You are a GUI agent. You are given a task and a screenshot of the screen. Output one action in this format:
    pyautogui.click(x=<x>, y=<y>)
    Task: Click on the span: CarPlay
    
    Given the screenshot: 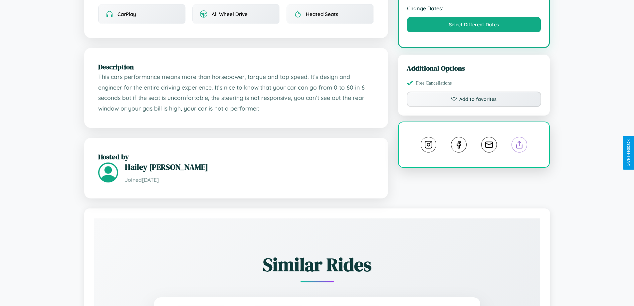 What is the action you would take?
    pyautogui.click(x=127, y=14)
    